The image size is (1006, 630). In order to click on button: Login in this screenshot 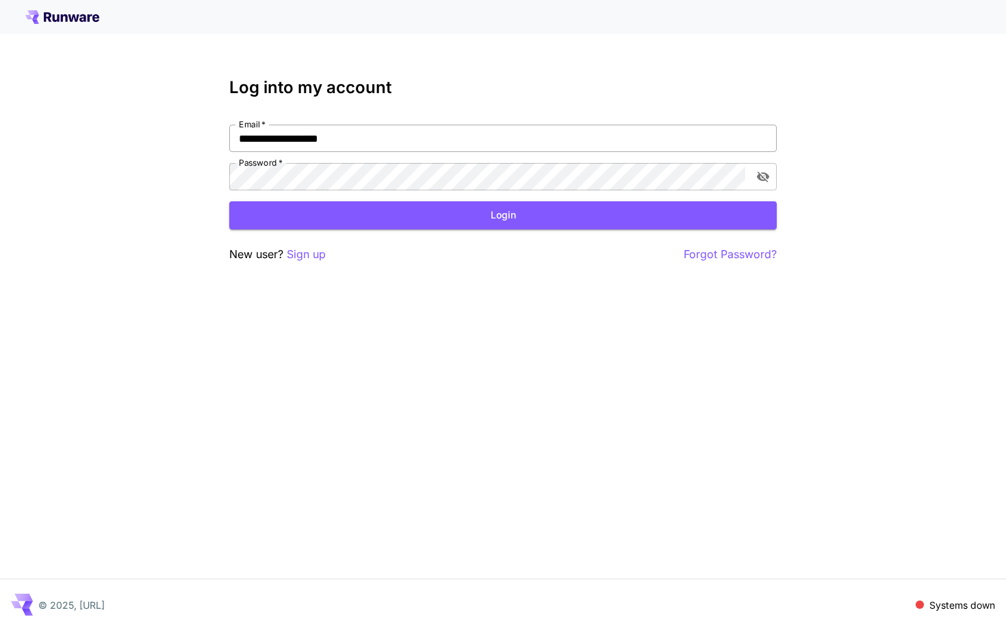, I will do `click(503, 215)`.